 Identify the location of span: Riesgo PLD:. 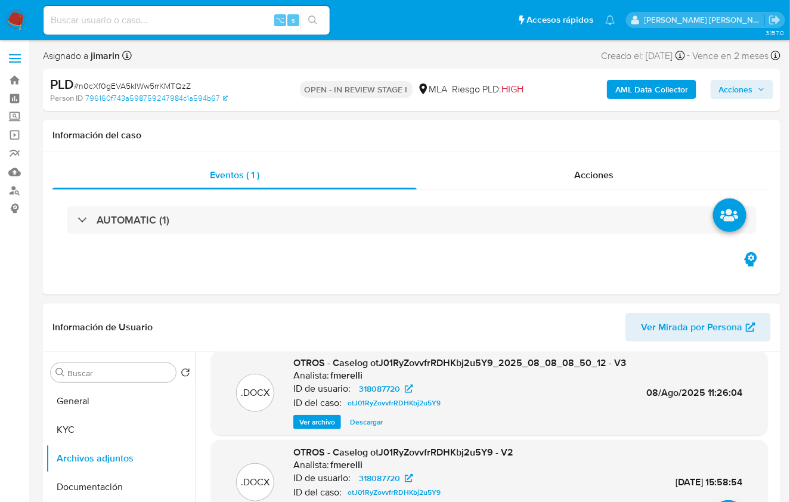
(489, 89).